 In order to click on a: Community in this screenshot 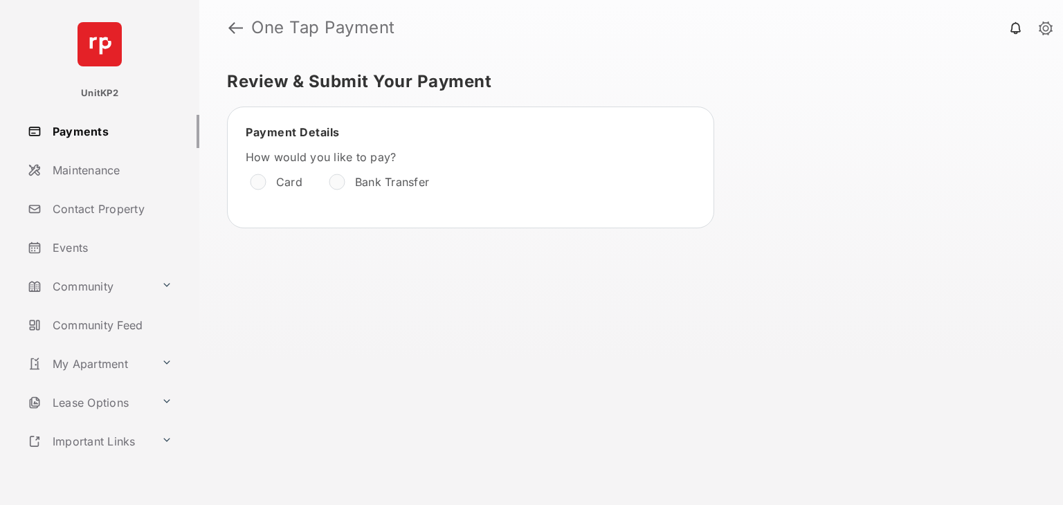, I will do `click(89, 286)`.